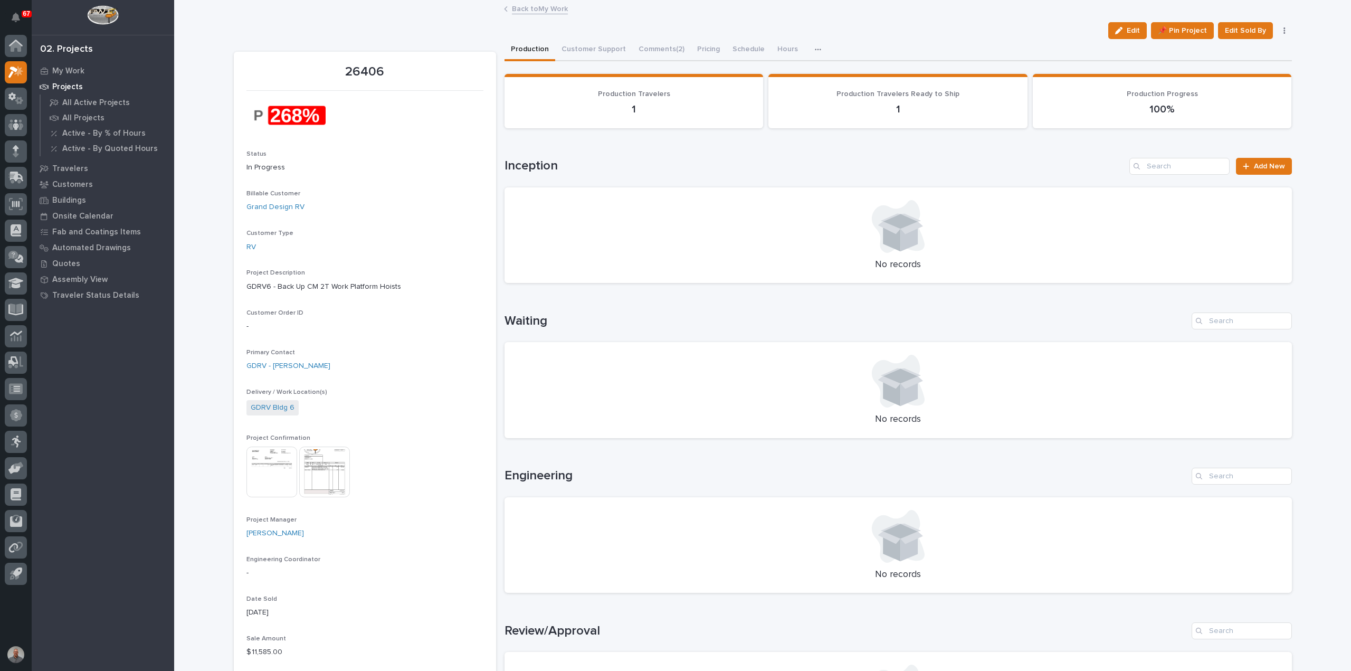  I want to click on p: GDRV6 - Back Up CM 2T Work Platform Hoists, so click(365, 287).